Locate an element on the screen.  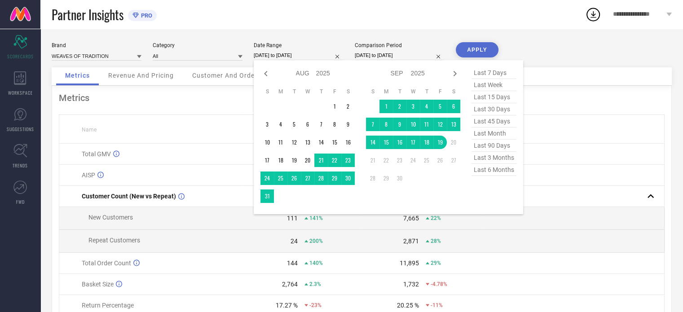
span: Revenue And Pricing is located at coordinates (141, 75).